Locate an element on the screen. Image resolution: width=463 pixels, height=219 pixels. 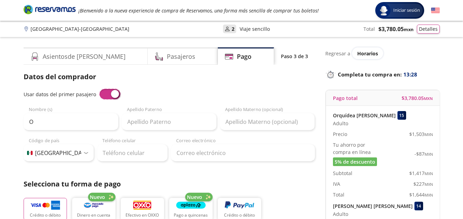
p: 2 is located at coordinates (233, 29).